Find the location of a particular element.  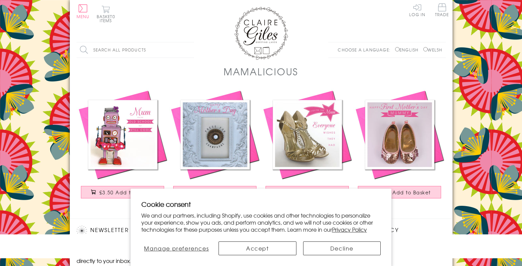

p: We and our partners, including Shopify, use cookies and other technologies to personalize your ex... is located at coordinates (261, 222).